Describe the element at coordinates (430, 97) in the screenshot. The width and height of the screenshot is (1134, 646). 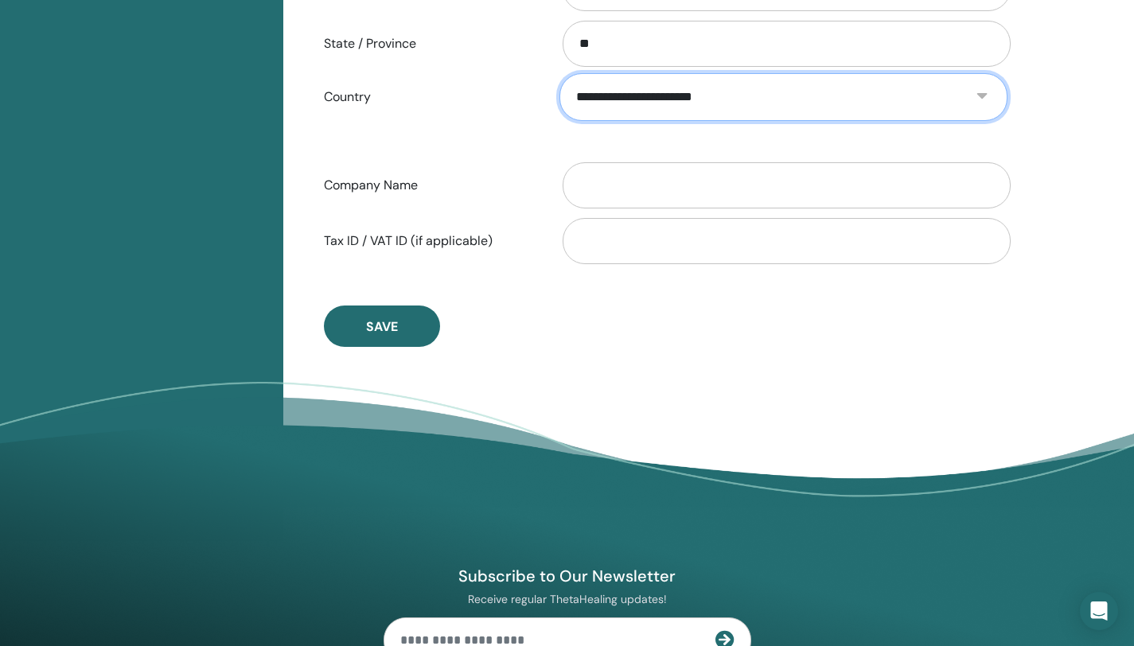
I see `label: Country` at that location.